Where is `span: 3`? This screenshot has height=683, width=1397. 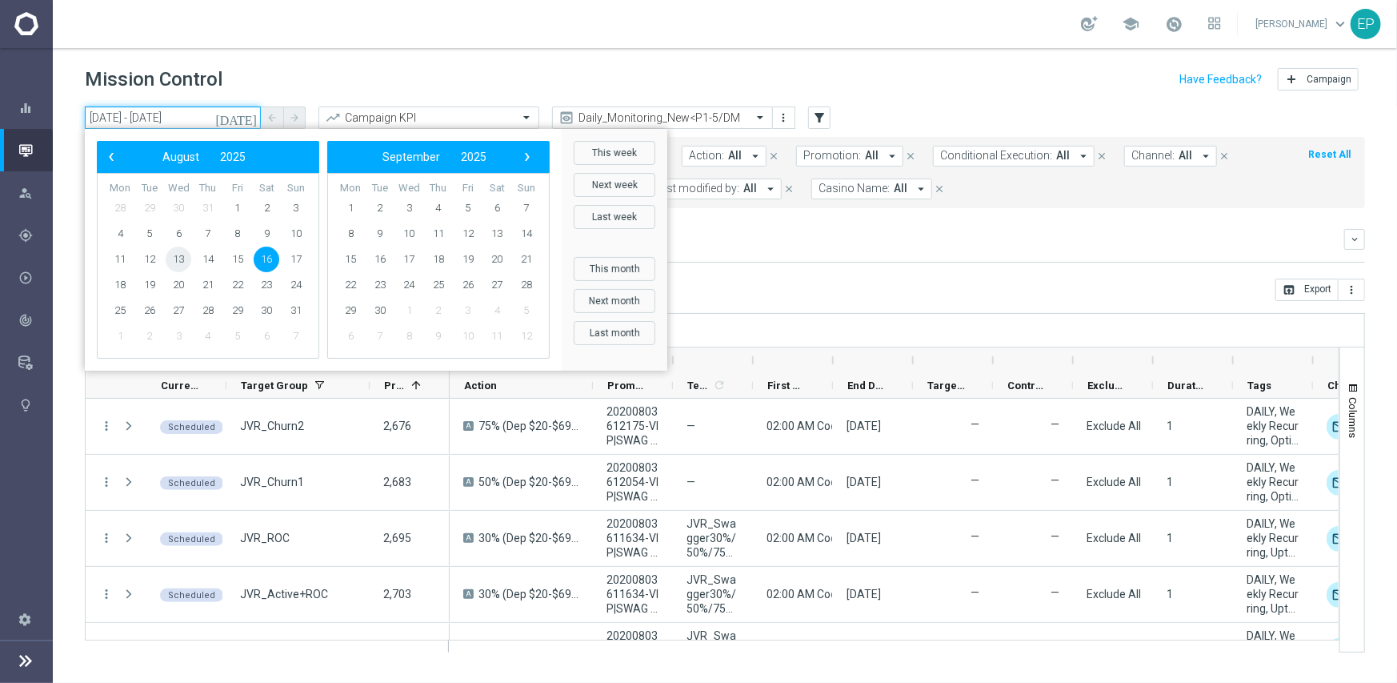
span: 3 is located at coordinates (296, 208).